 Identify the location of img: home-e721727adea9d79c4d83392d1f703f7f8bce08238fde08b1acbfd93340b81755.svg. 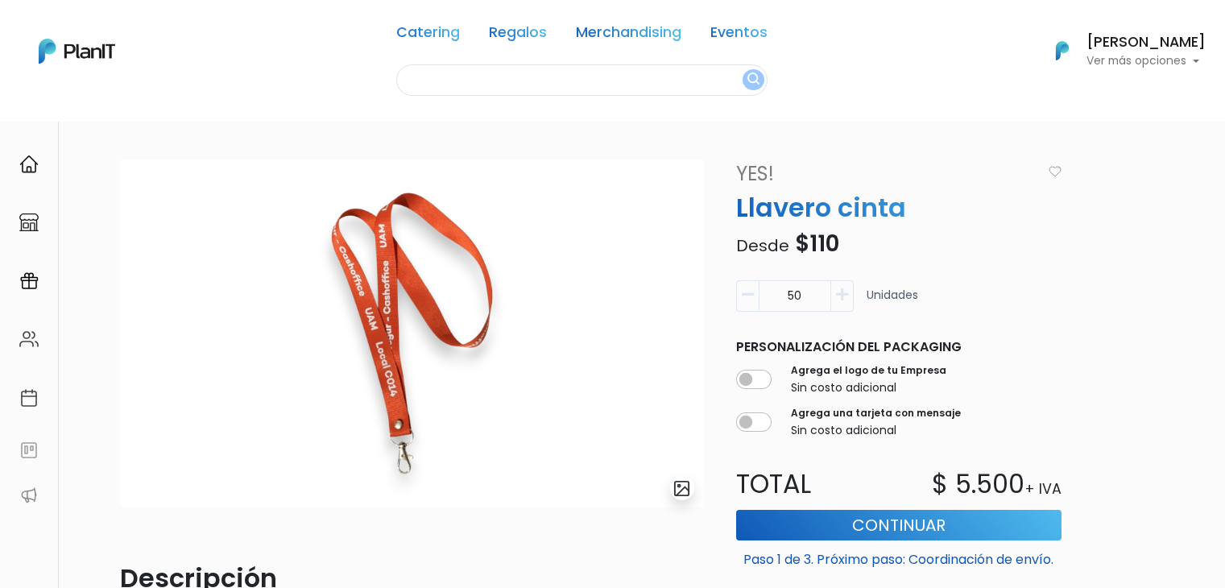
(29, 164).